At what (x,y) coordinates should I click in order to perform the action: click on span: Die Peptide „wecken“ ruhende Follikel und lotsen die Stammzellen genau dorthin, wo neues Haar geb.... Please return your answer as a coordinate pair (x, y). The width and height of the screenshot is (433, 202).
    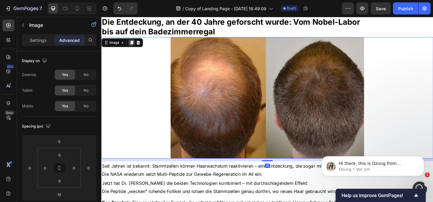
    Looking at the image, I should click on (129, 189).